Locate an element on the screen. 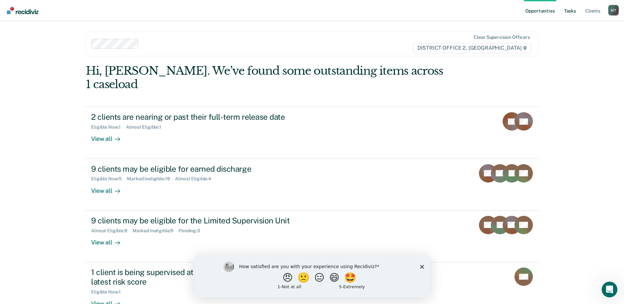  div: 9 clients may be eligible for earned discharge is located at coordinates (206, 169).